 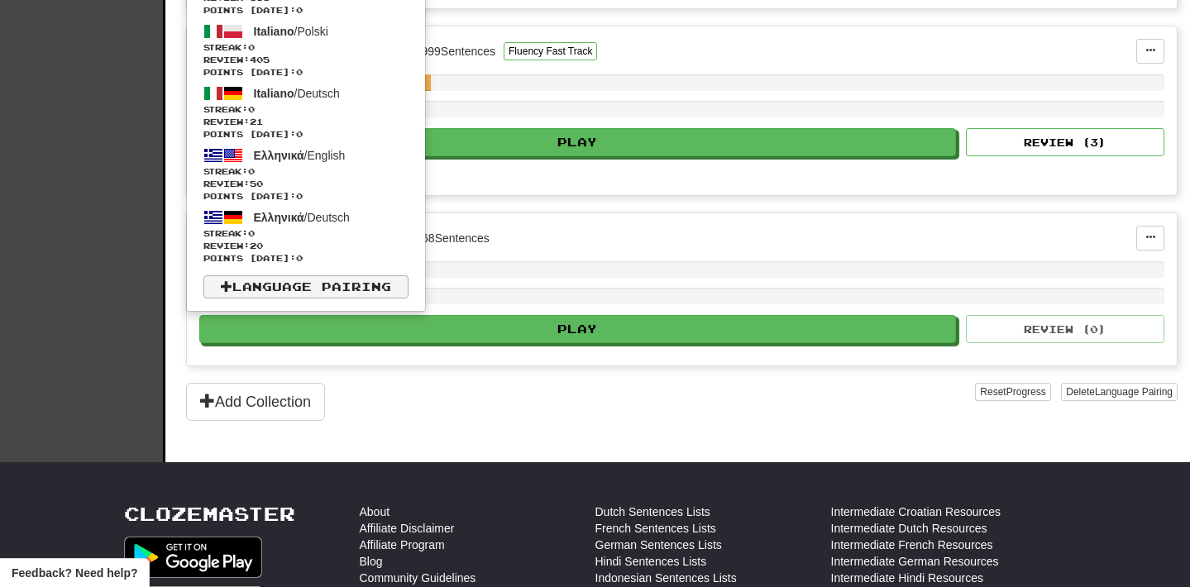 What do you see at coordinates (652, 512) in the screenshot?
I see `a: Dutch Sentences Lists` at bounding box center [652, 512].